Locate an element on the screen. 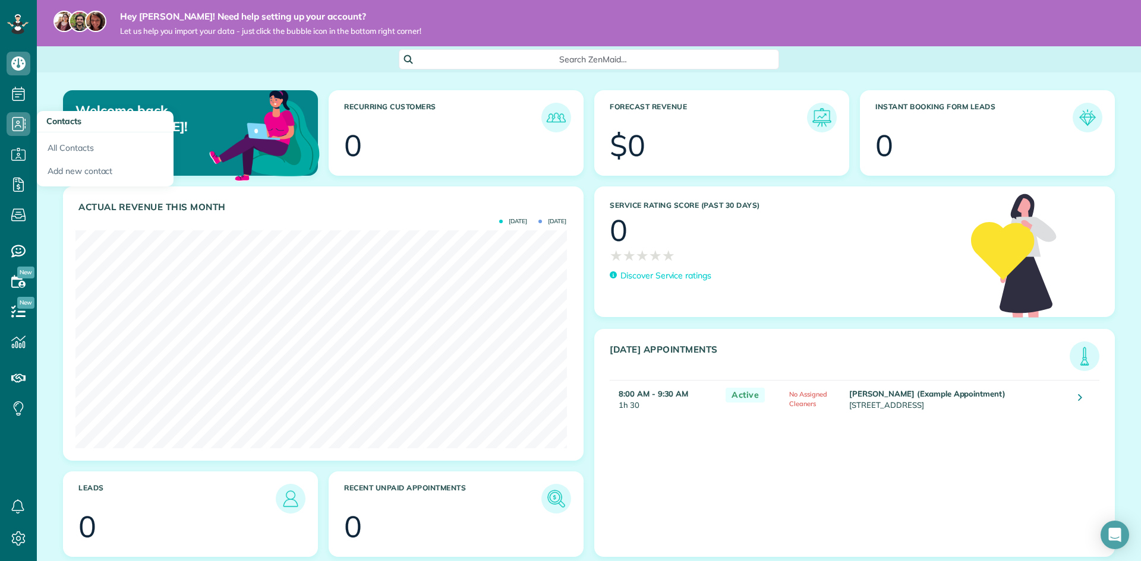 The height and width of the screenshot is (561, 1141). a: Add new contact is located at coordinates (105, 173).